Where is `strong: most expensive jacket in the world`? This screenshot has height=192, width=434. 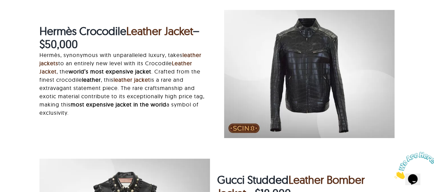
strong: most expensive jacket in the world is located at coordinates (118, 104).